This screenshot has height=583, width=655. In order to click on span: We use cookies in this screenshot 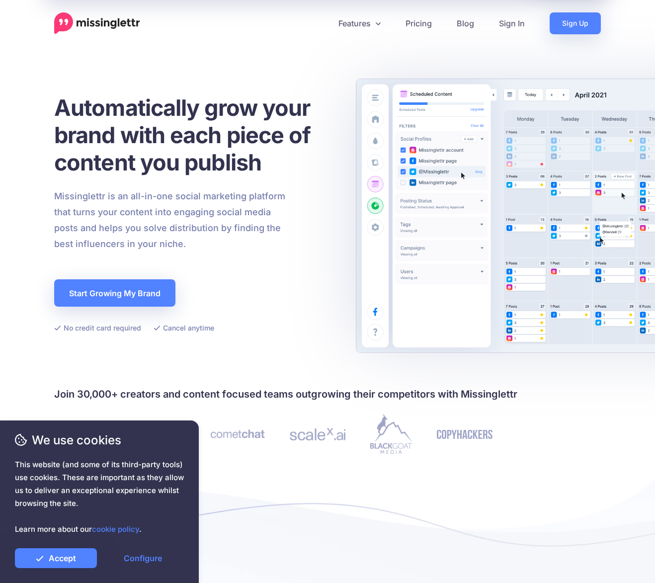, I will do `click(99, 440)`.